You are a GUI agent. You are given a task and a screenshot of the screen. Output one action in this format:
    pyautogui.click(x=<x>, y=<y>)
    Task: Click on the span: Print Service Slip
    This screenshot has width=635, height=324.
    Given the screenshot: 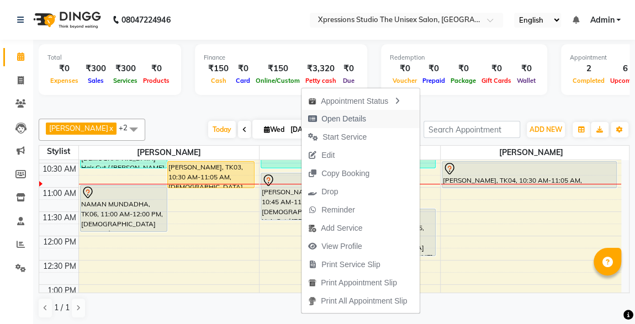 What is the action you would take?
    pyautogui.click(x=350, y=264)
    